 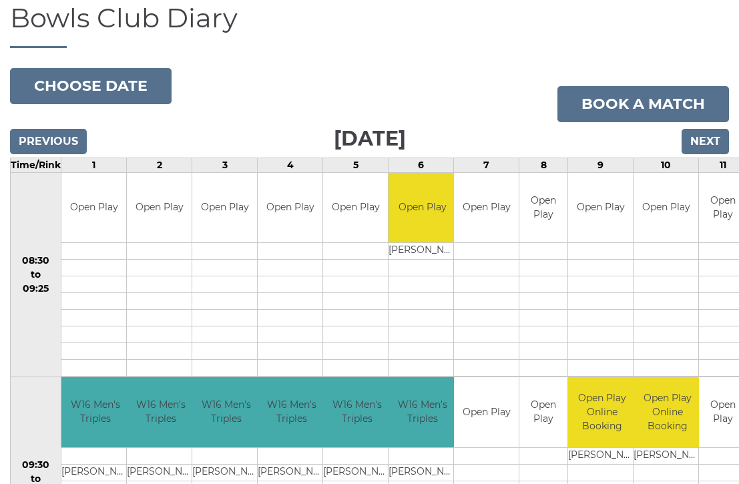 I want to click on button: Choose date, so click(x=91, y=86).